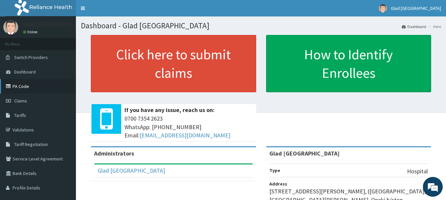  Describe the element at coordinates (25, 72) in the screenshot. I see `span: Dashboard` at that location.